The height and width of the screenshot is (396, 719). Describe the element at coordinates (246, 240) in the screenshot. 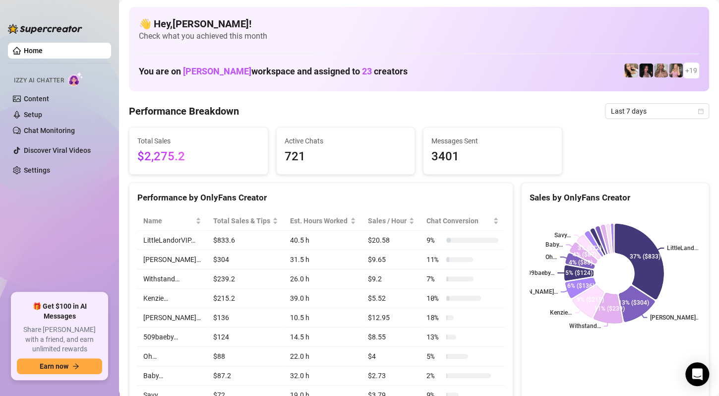

I see `td: $833.6` at that location.